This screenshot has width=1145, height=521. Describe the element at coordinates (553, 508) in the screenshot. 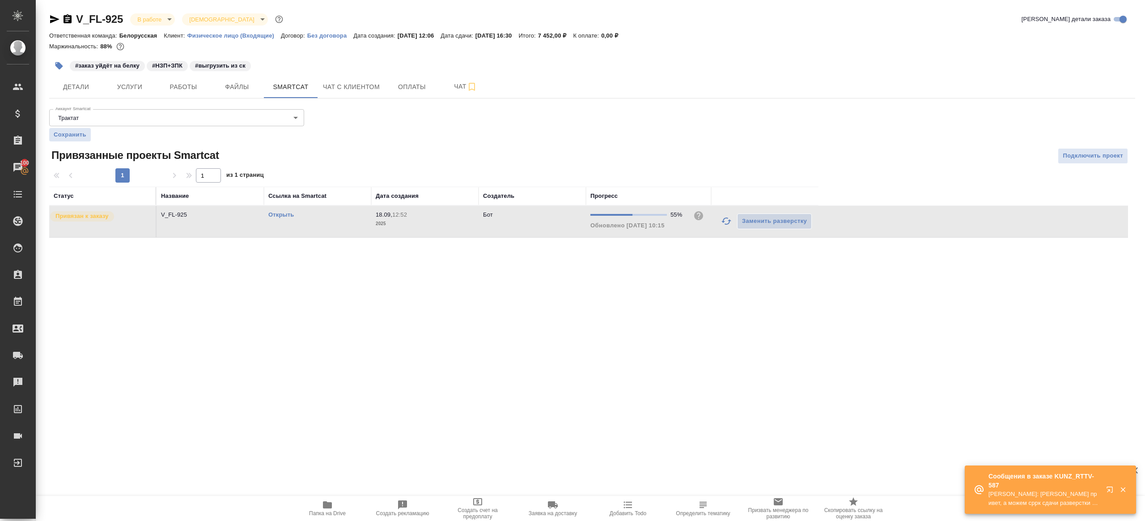

I see `button: Заявка на доставку` at that location.